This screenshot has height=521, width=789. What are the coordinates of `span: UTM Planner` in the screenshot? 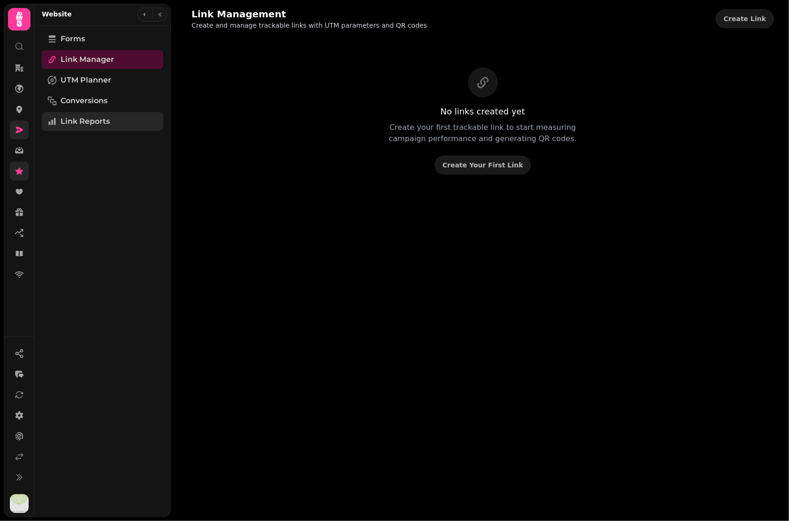 It's located at (86, 80).